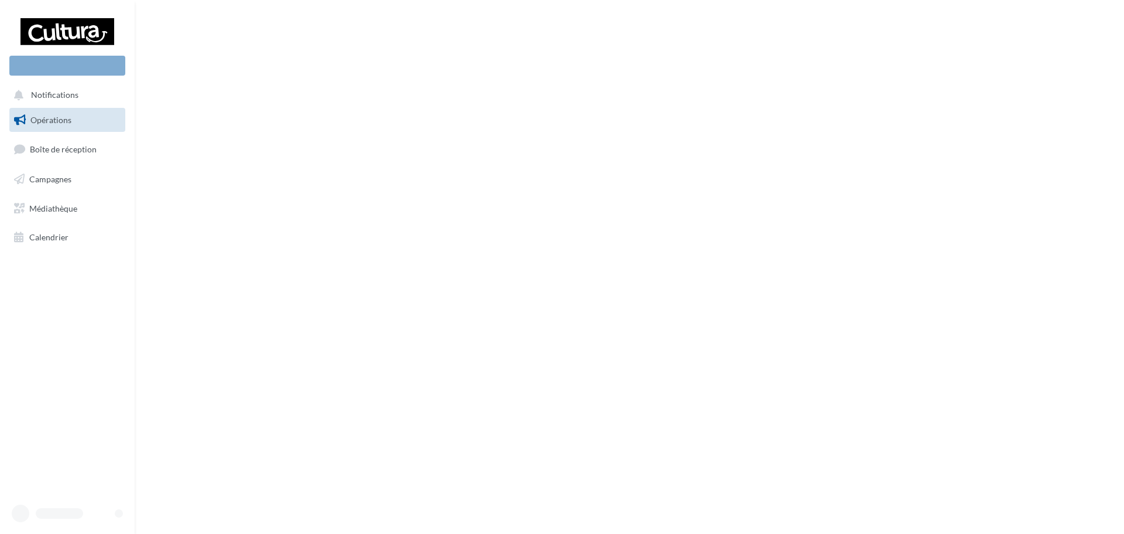  I want to click on span: Opérations, so click(51, 119).